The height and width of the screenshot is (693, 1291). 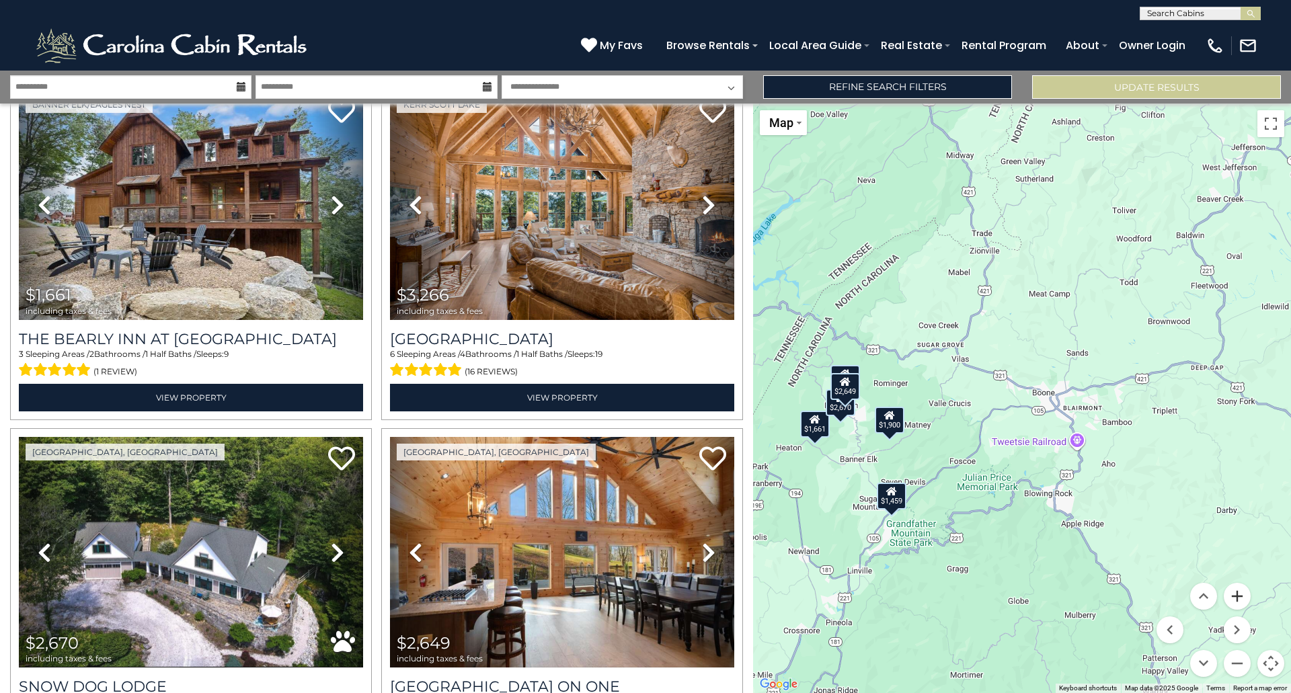 I want to click on span: 19, so click(x=598, y=354).